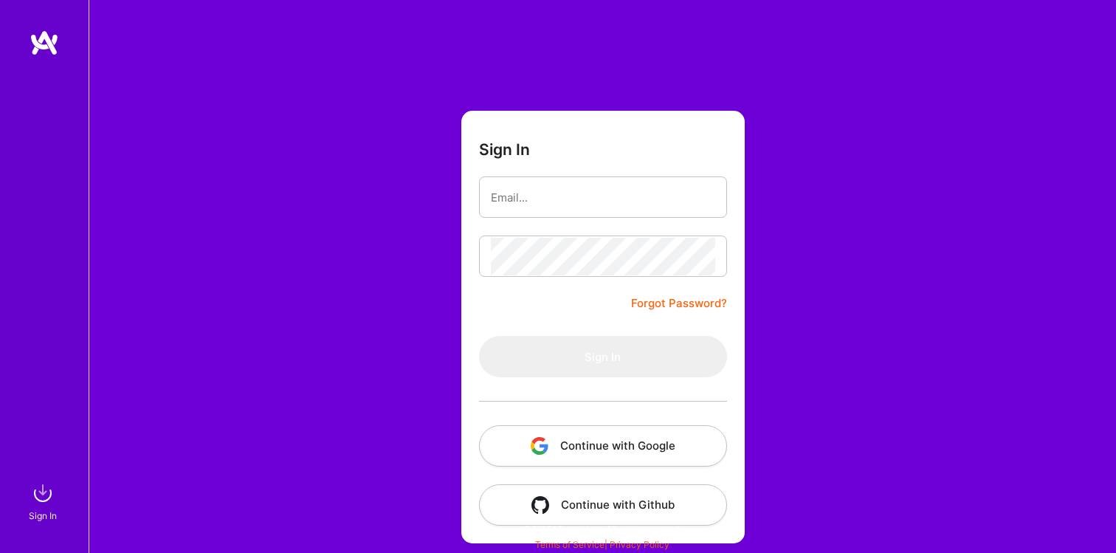 The width and height of the screenshot is (1116, 553). I want to click on a: sign inSign In, so click(44, 500).